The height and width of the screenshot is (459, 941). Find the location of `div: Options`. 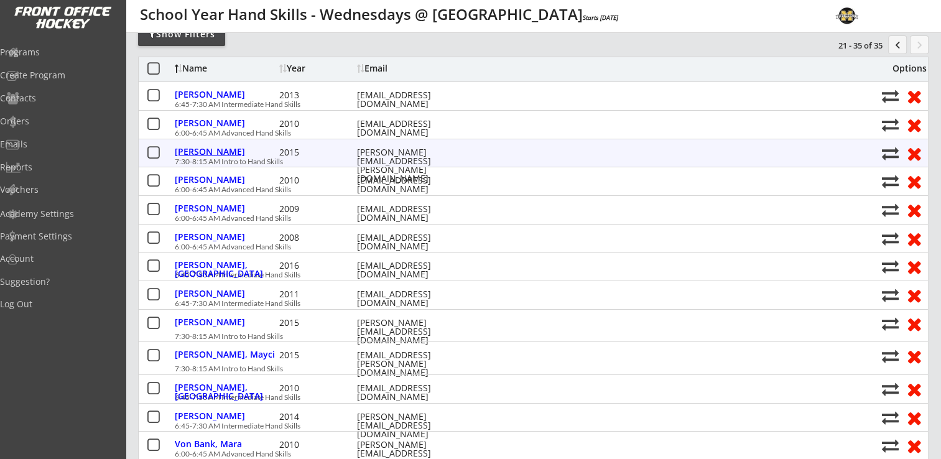

div: Options is located at coordinates (903, 68).